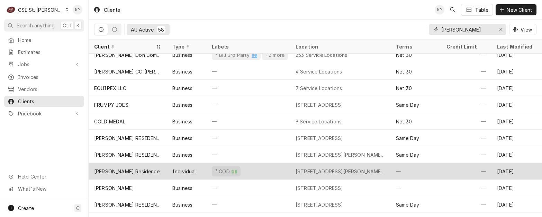  I want to click on span: Invoices, so click(49, 77).